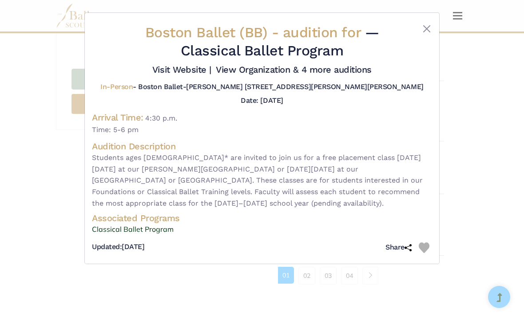 The width and height of the screenshot is (524, 316). I want to click on span: audition for, so click(321, 32).